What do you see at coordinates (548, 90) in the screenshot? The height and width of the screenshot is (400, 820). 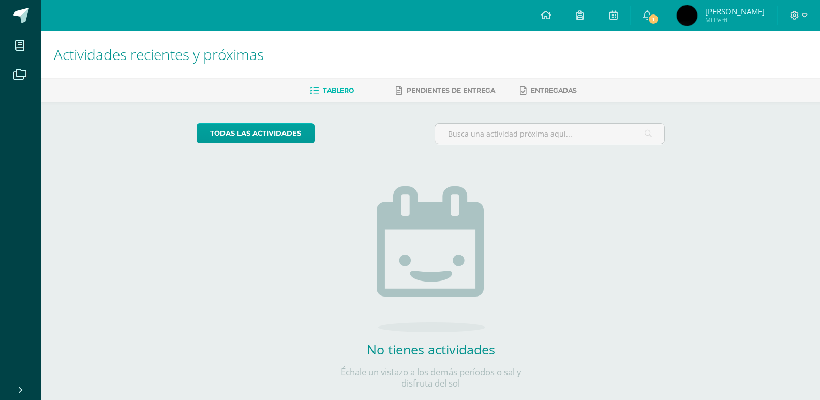 I see `a: Entregadas` at bounding box center [548, 90].